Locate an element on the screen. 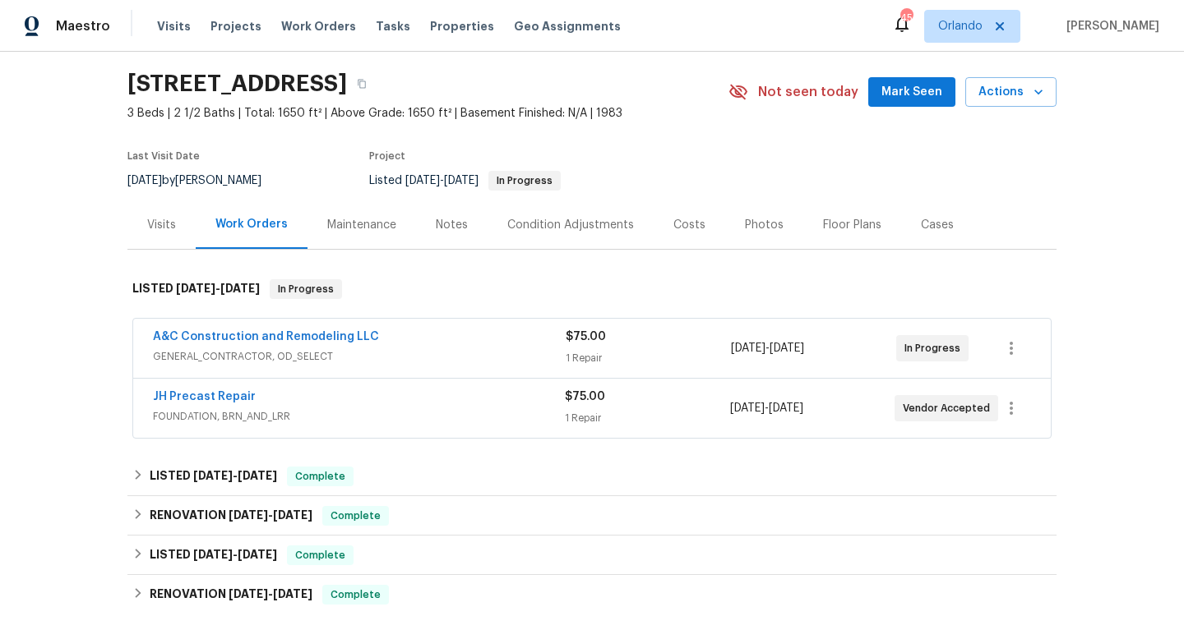  span: Last Visit Date is located at coordinates (164, 156).